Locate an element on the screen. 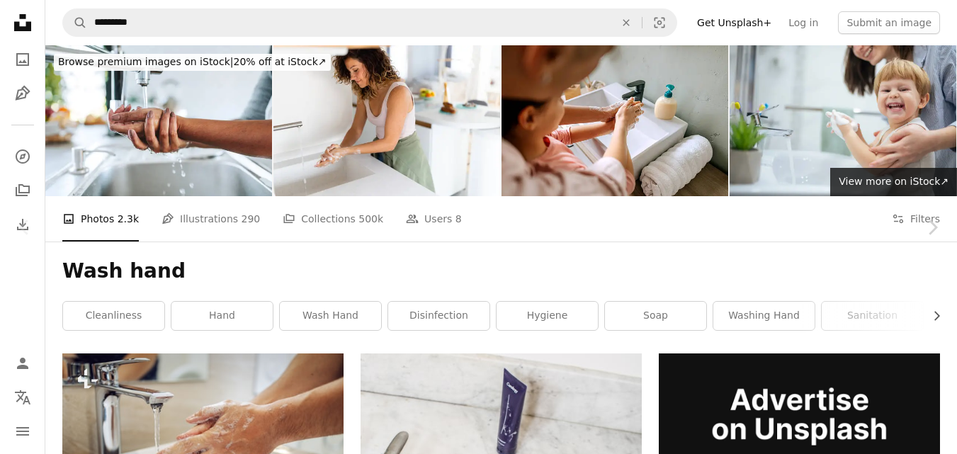 This screenshot has width=957, height=454. a: Photos is located at coordinates (23, 59).